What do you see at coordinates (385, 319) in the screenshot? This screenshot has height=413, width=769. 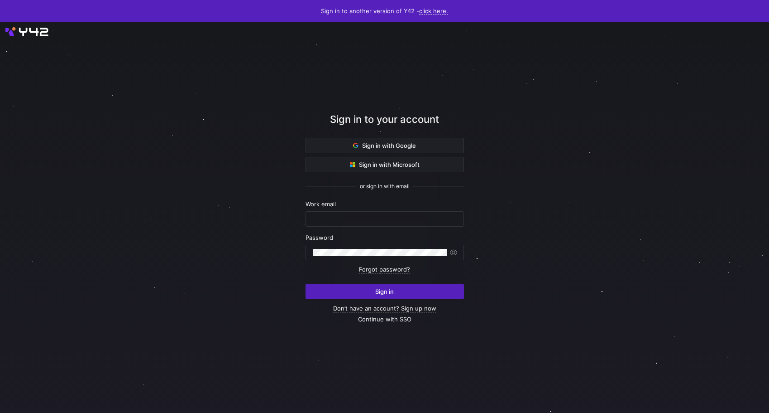 I see `a: Continue with SSO` at bounding box center [385, 319].